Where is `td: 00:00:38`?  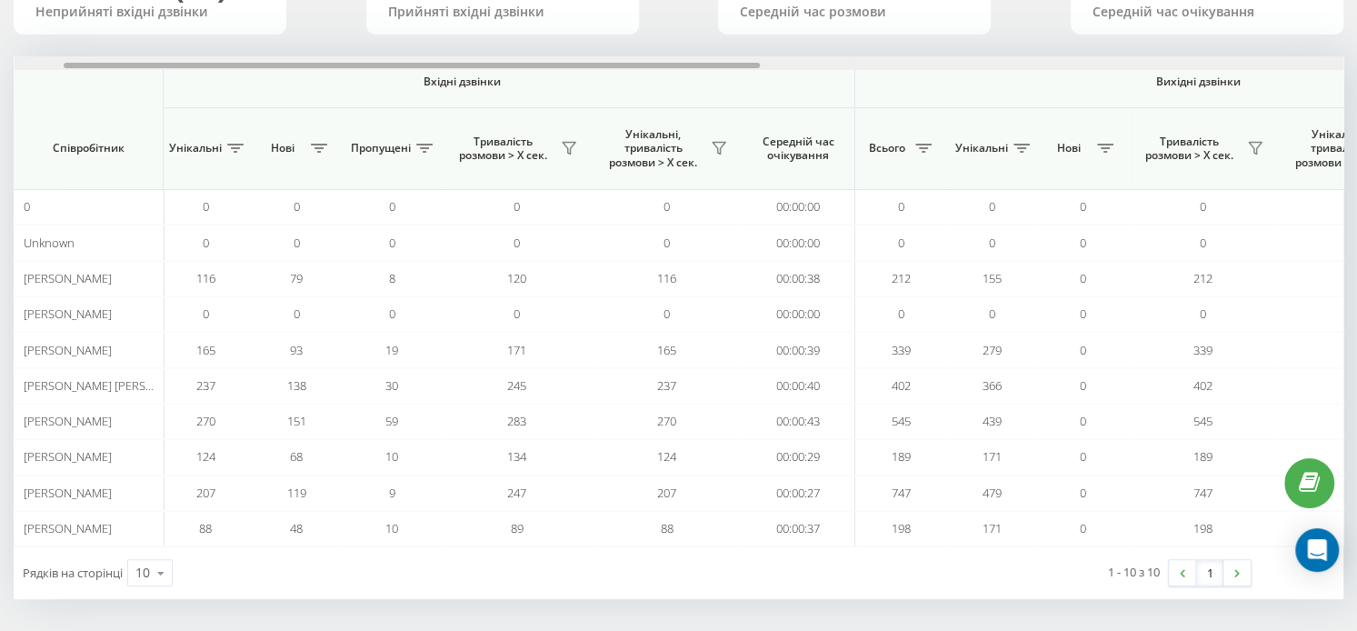
td: 00:00:38 is located at coordinates (798, 278).